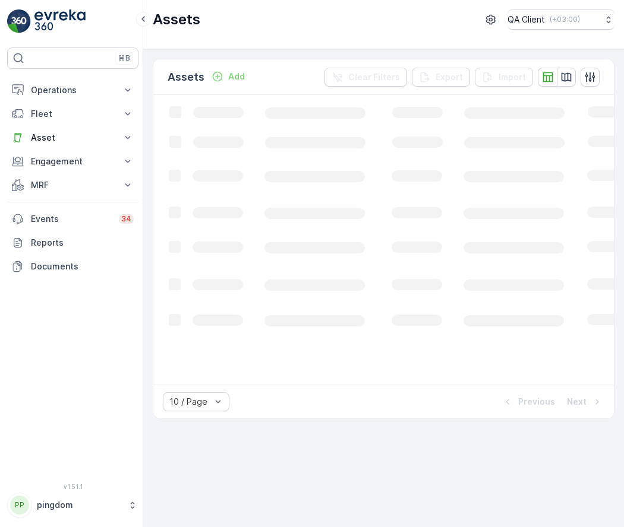 This screenshot has height=527, width=624. Describe the element at coordinates (449, 77) in the screenshot. I see `p: Export` at that location.